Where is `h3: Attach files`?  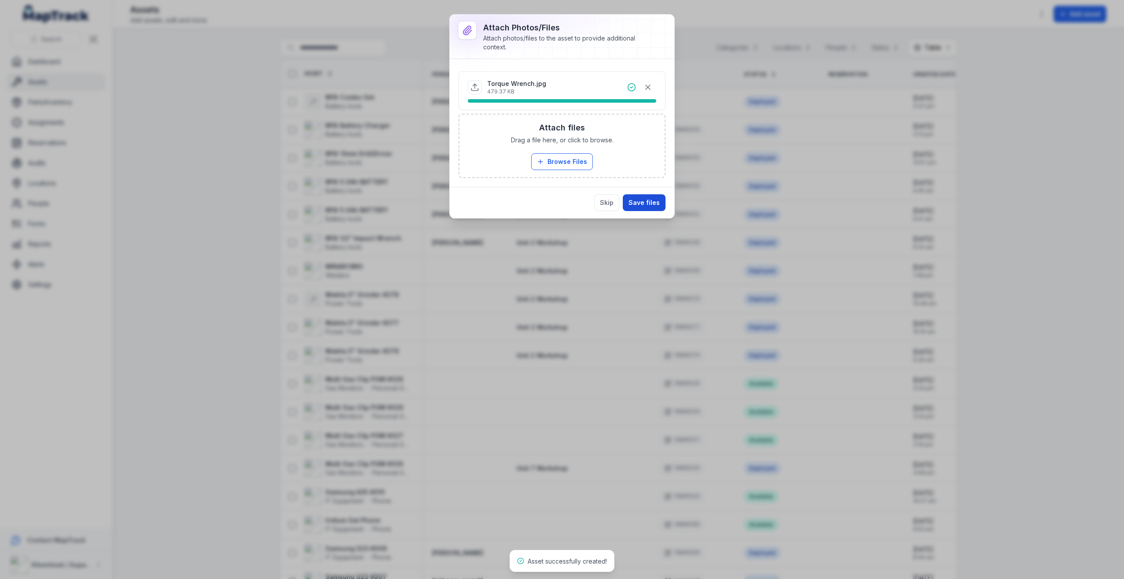
h3: Attach files is located at coordinates (562, 128).